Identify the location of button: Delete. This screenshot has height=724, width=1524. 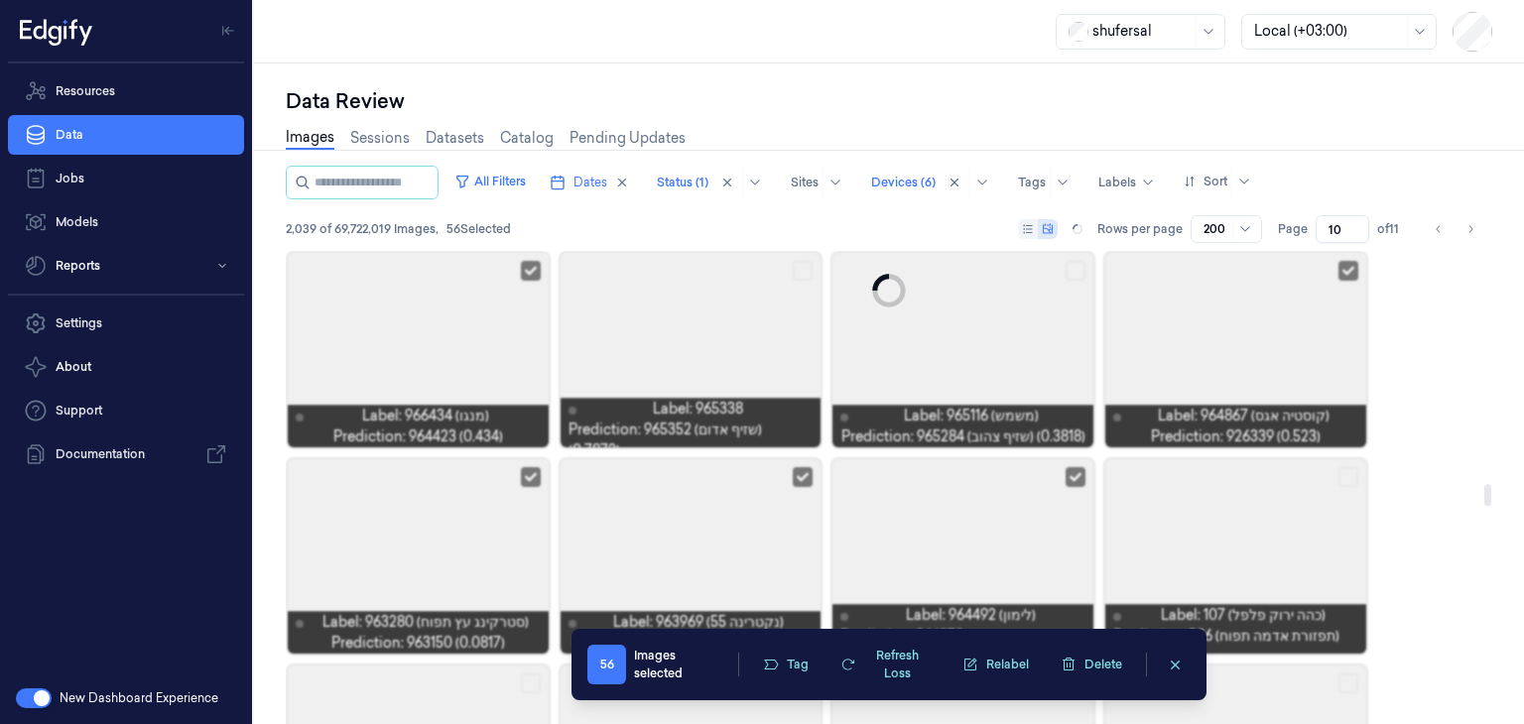
(1091, 665).